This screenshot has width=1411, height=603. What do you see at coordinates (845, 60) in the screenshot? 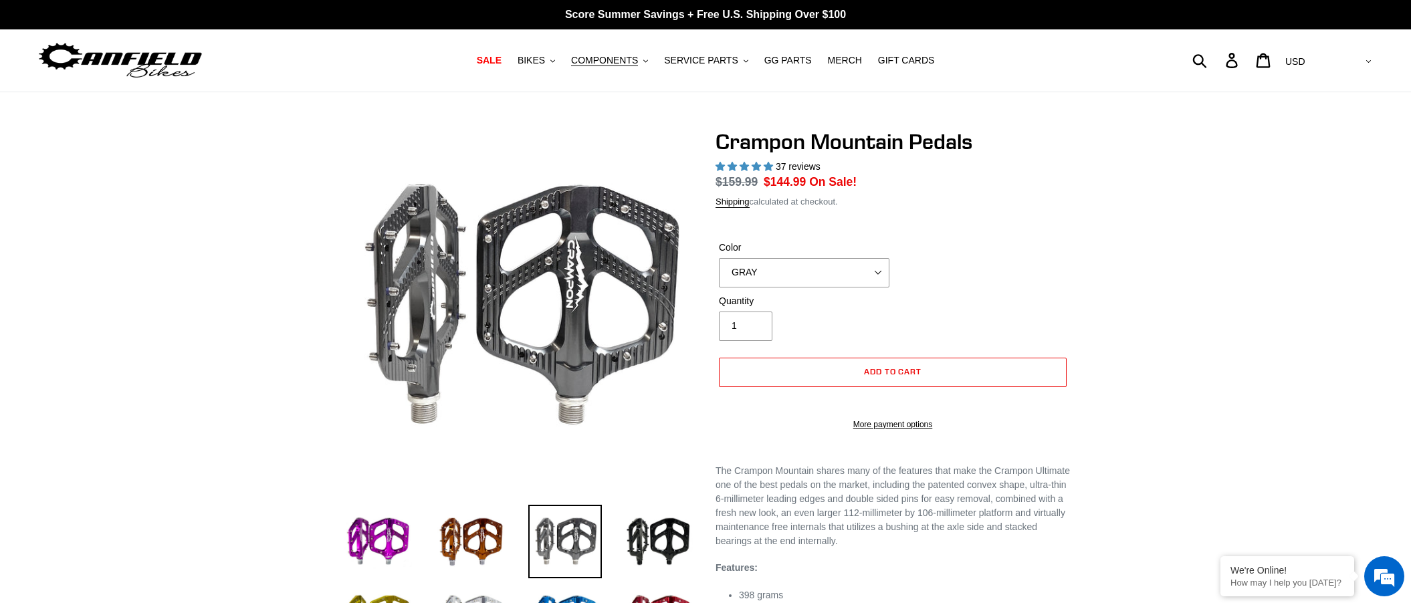
I see `span: MERCH` at bounding box center [845, 60].